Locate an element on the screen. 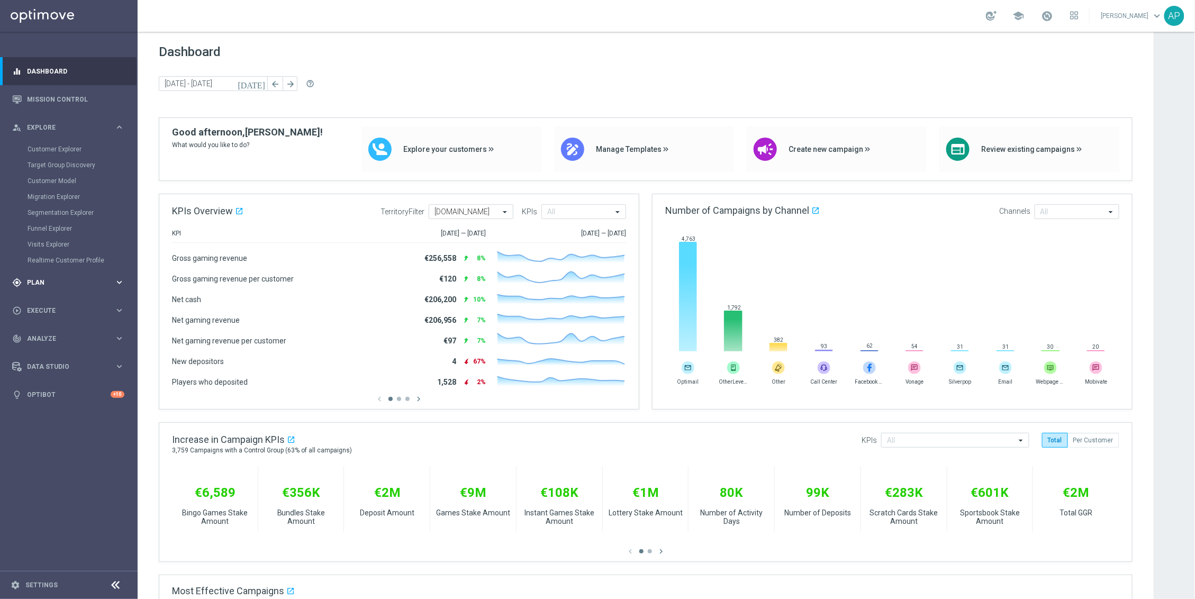  a: Mission Control is located at coordinates (76, 99).